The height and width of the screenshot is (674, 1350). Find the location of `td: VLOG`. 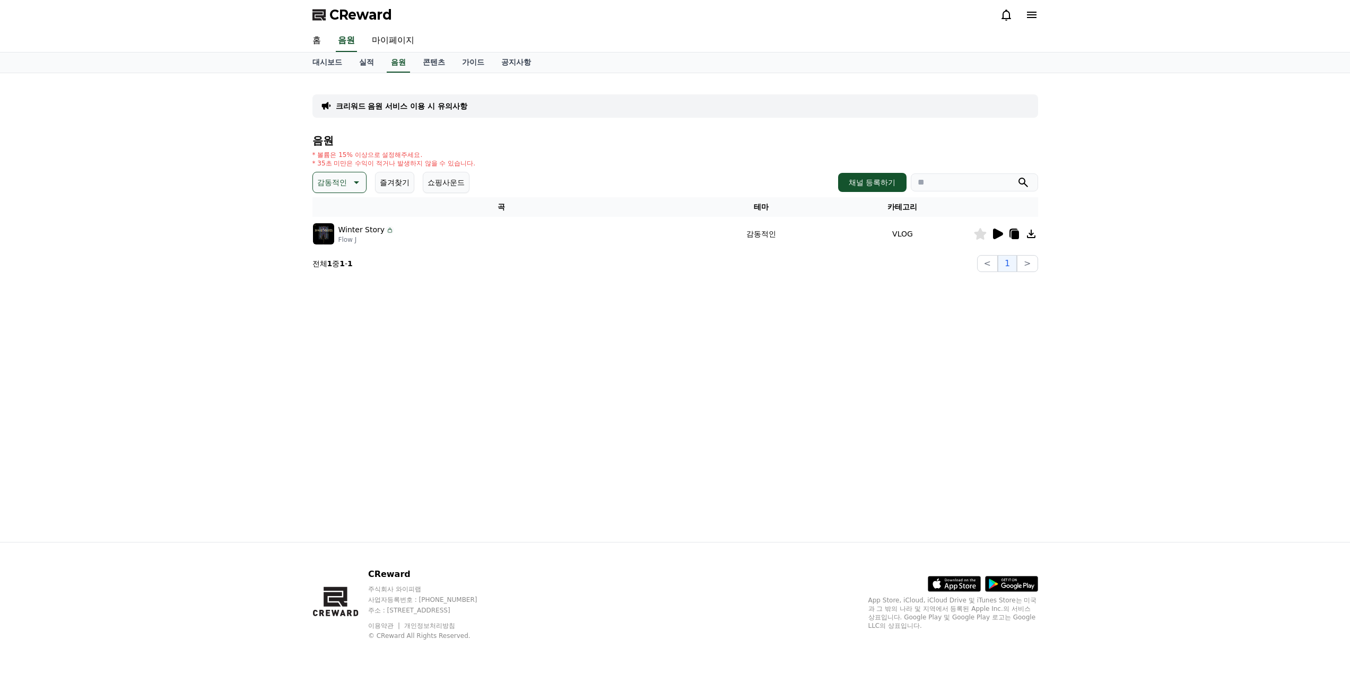

td: VLOG is located at coordinates (902, 234).